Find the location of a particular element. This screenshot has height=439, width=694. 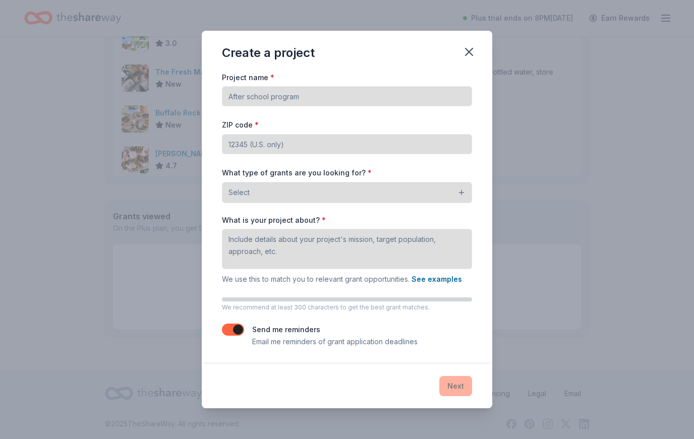

span: We use this to match you to relevant grant opportunities. is located at coordinates (342, 279).